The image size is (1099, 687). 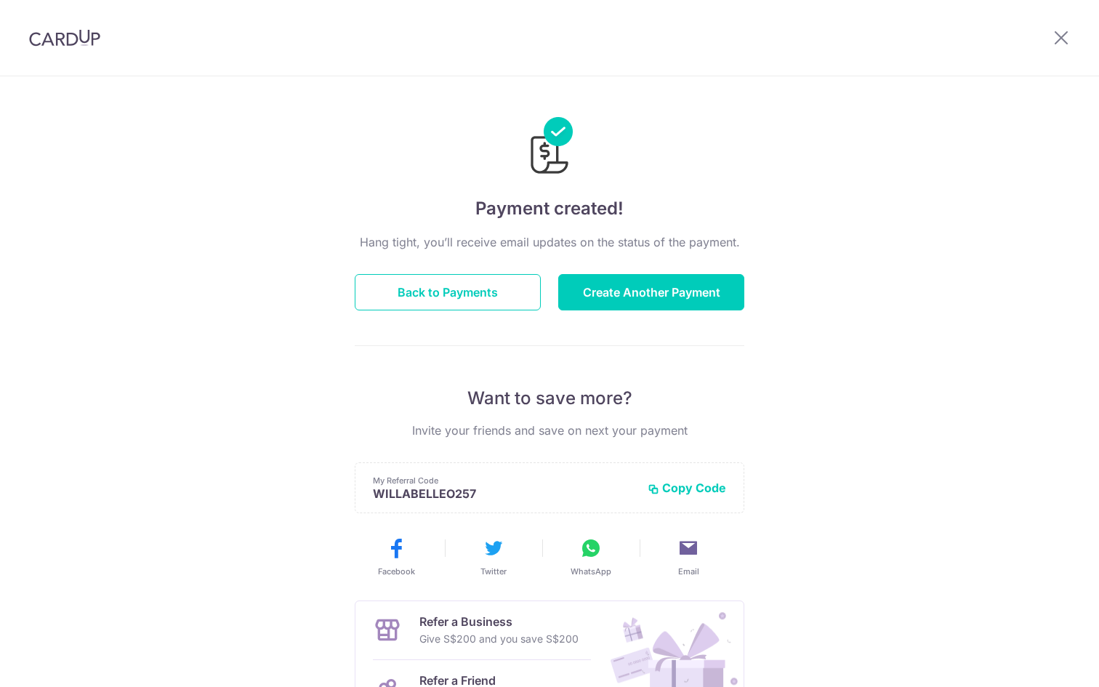 What do you see at coordinates (550, 209) in the screenshot?
I see `h4: Payment created!` at bounding box center [550, 209].